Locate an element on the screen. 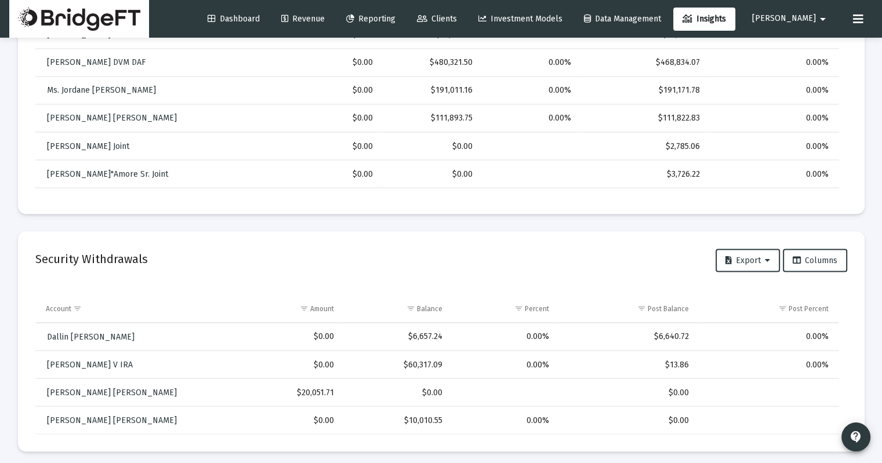  td: $111,893.75 is located at coordinates (430, 118).